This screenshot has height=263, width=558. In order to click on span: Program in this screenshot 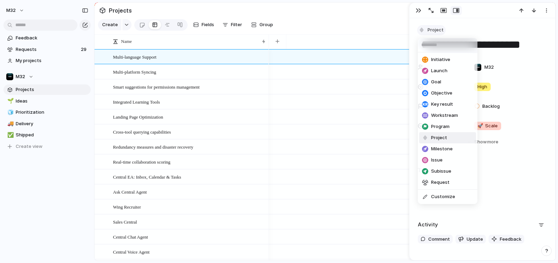, I will do `click(440, 127)`.